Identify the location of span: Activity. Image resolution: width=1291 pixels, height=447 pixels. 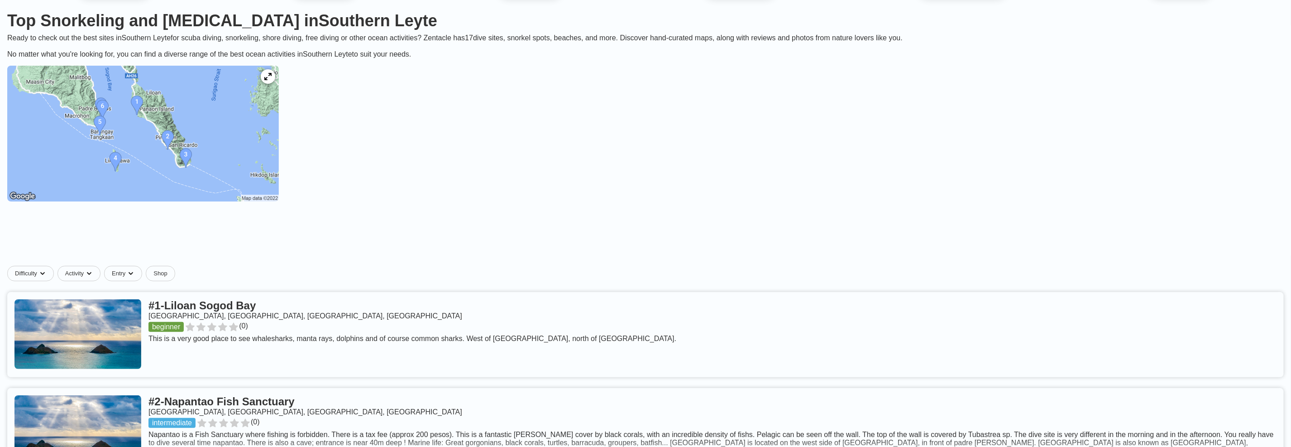
(74, 273).